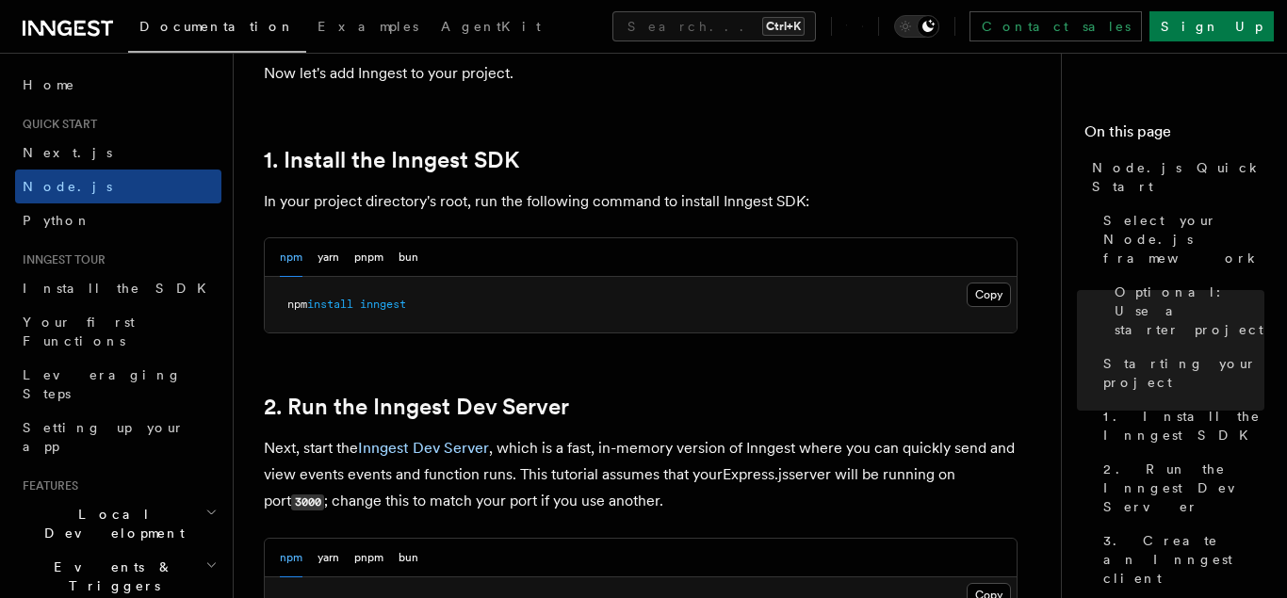 The image size is (1287, 598). What do you see at coordinates (1055, 26) in the screenshot?
I see `a: Contact sales` at bounding box center [1055, 26].